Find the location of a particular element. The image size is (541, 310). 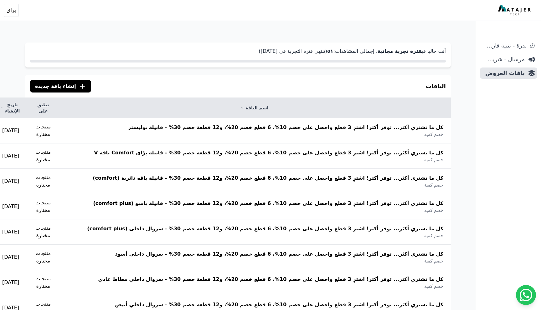

span: ندرة - تنبية قارب علي النفاذ is located at coordinates (504, 46).